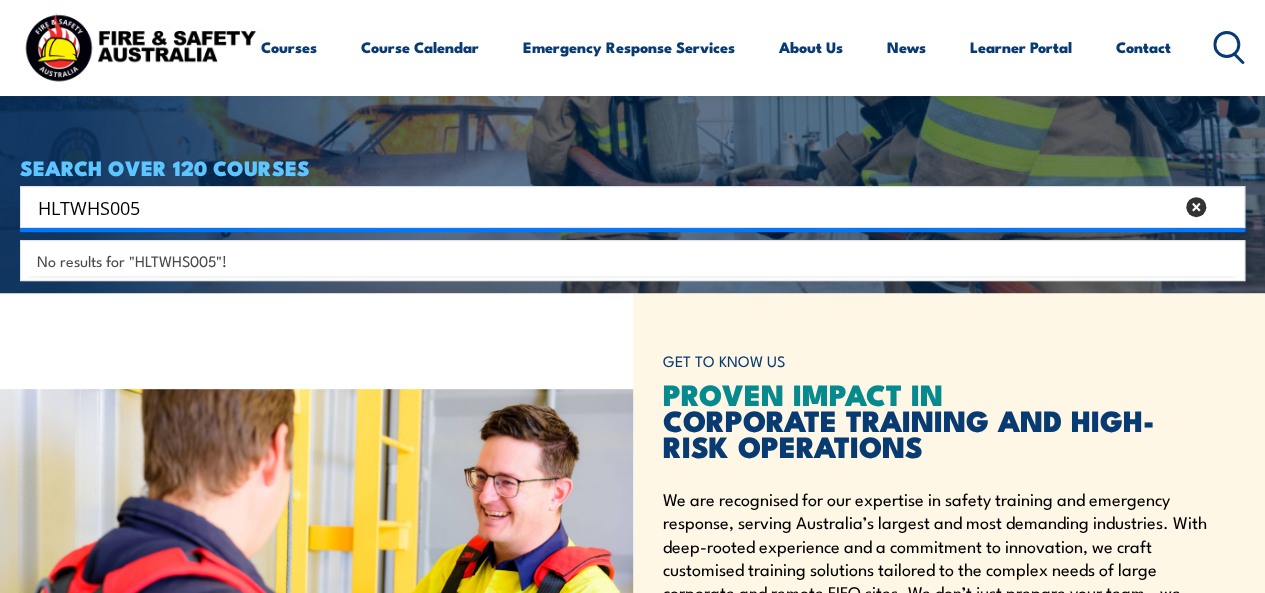 The width and height of the screenshot is (1265, 593). Describe the element at coordinates (1021, 47) in the screenshot. I see `a: Learner Portal` at that location.